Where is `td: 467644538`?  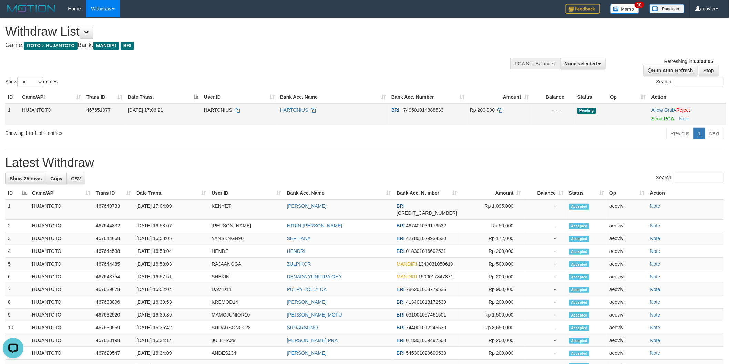
td: 467644538 is located at coordinates (113, 251).